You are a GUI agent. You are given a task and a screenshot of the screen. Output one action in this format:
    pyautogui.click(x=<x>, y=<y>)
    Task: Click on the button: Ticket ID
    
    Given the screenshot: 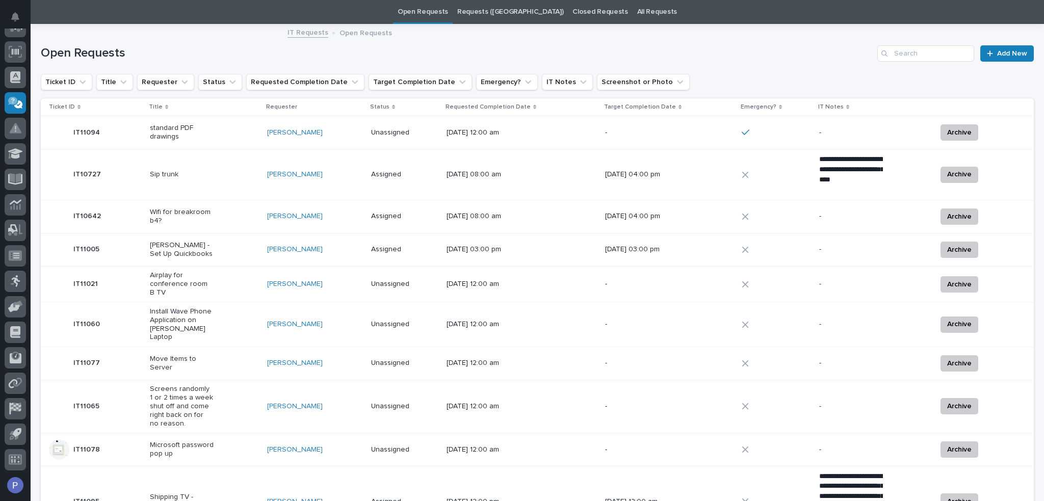 What is the action you would take?
    pyautogui.click(x=66, y=82)
    